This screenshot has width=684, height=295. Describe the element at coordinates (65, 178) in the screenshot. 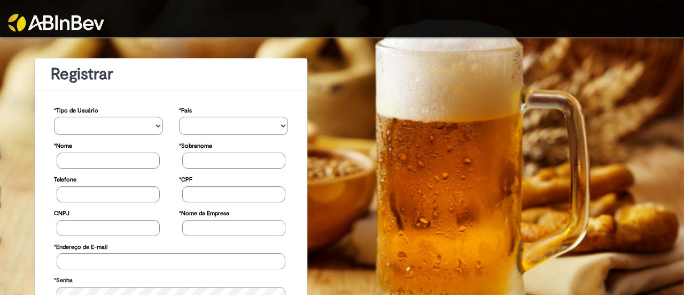

I see `label: Telefone` at that location.